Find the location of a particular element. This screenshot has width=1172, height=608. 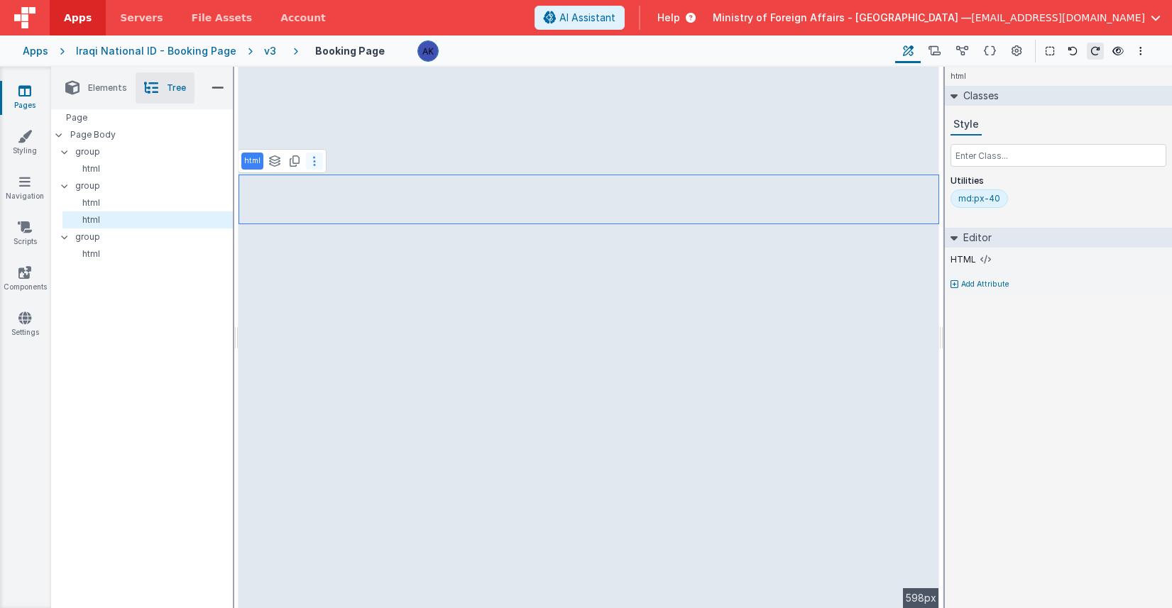

input: Enter Class... is located at coordinates (1059, 155).